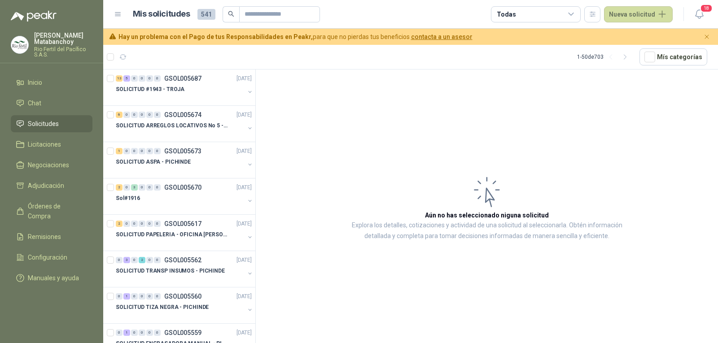  I want to click on p: GSOL005617, so click(183, 224).